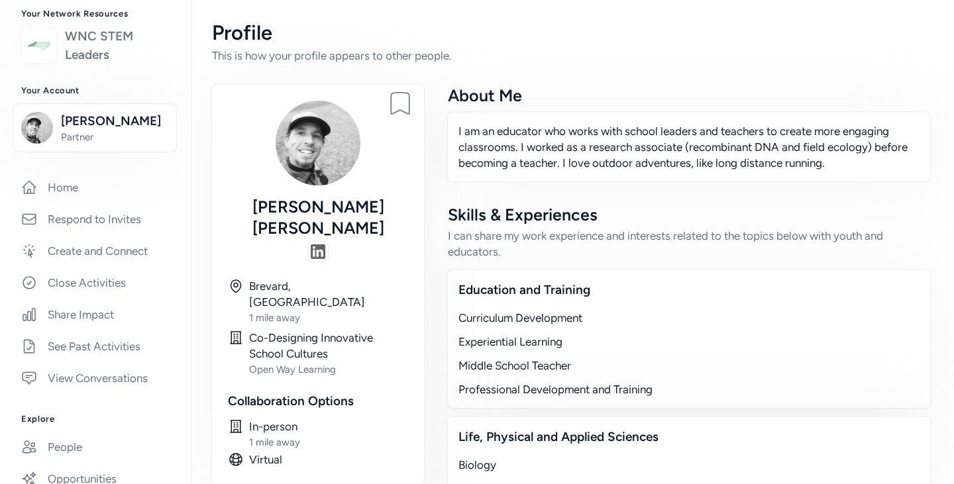  Describe the element at coordinates (572, 33) in the screenshot. I see `div: Profile` at that location.